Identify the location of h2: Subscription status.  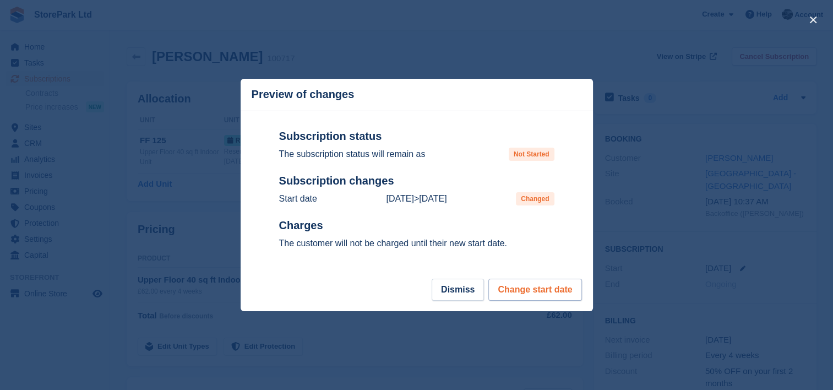
(417, 136).